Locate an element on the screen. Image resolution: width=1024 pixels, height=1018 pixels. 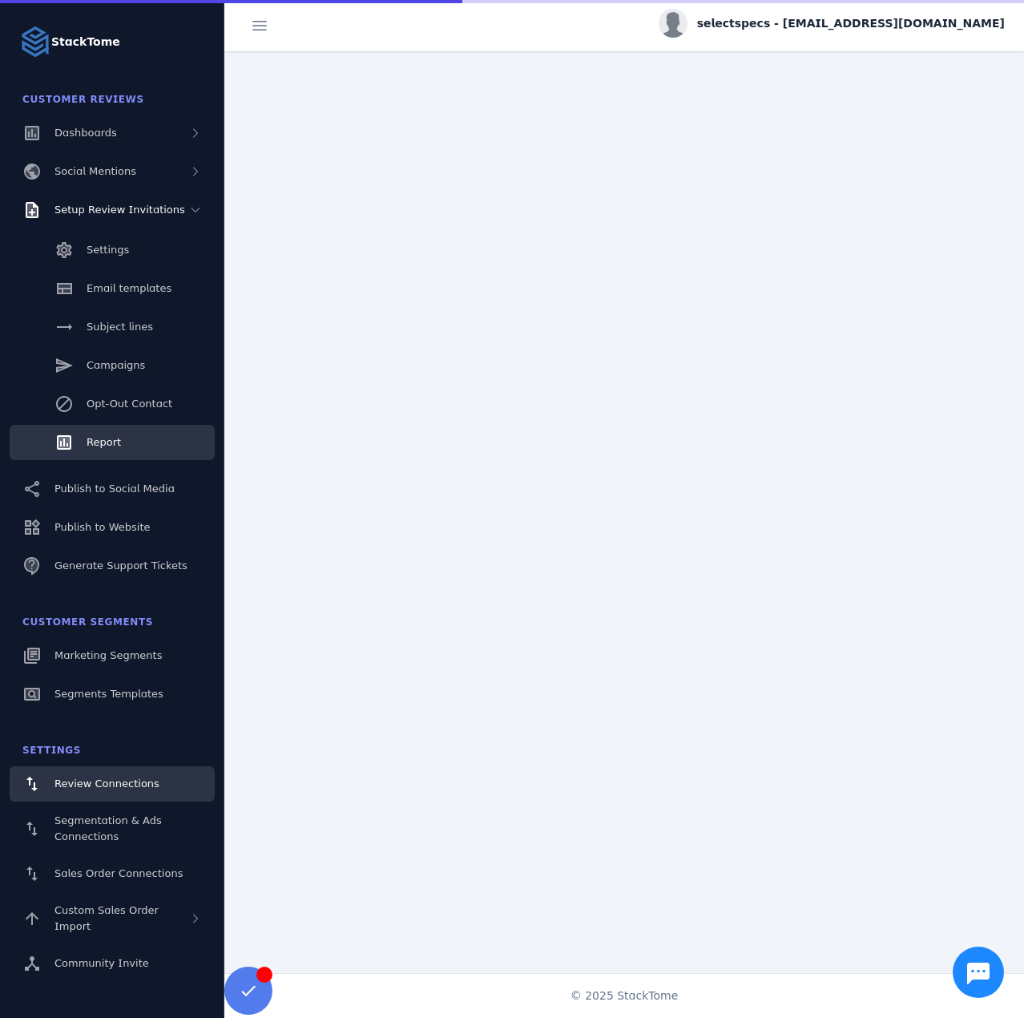
span: Customer Segments is located at coordinates (87, 622).